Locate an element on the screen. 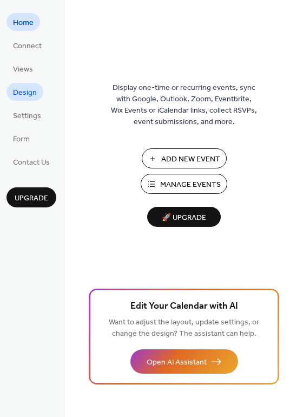 This screenshot has width=303, height=417. span: Form is located at coordinates (21, 139).